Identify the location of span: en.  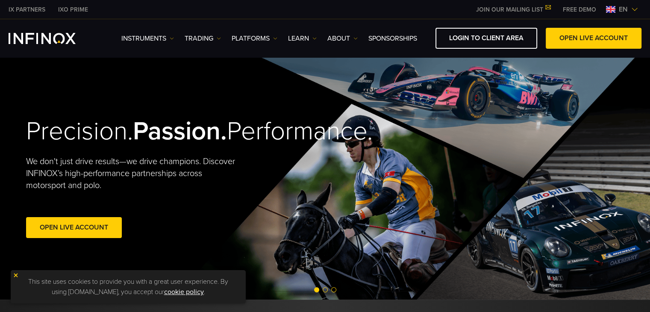
(623, 9).